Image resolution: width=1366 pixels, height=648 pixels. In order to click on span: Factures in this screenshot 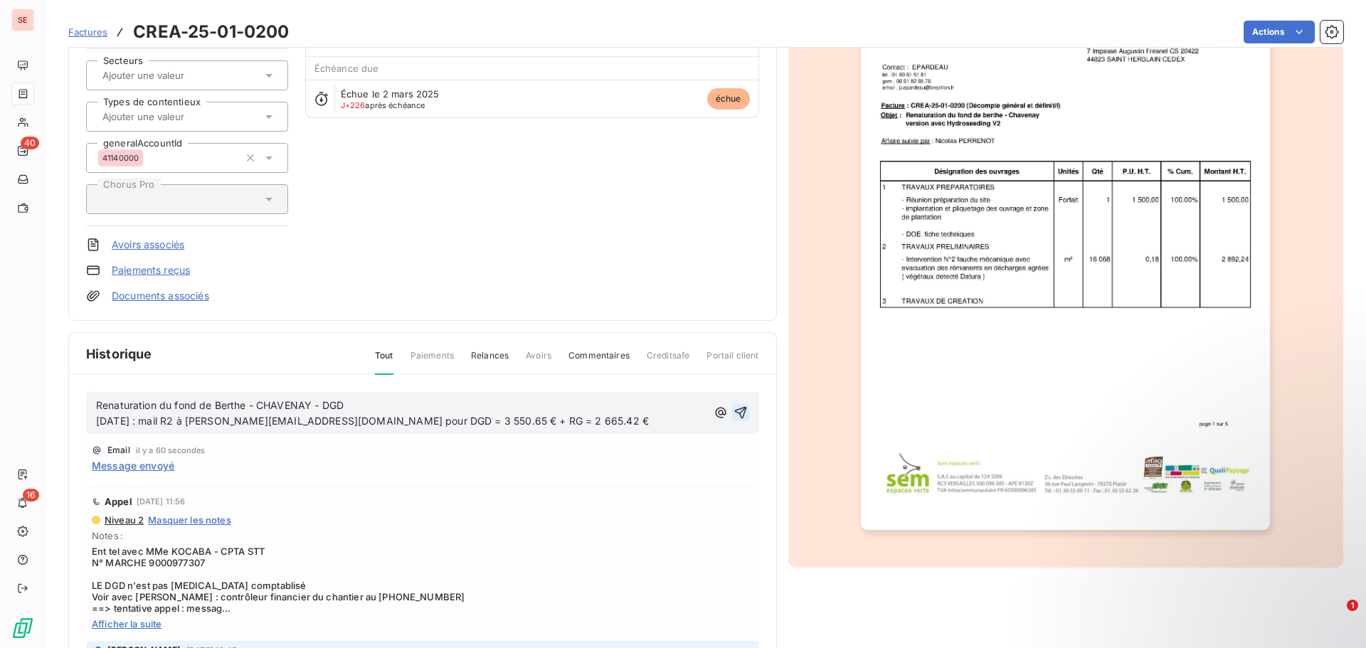, I will do `click(87, 32)`.